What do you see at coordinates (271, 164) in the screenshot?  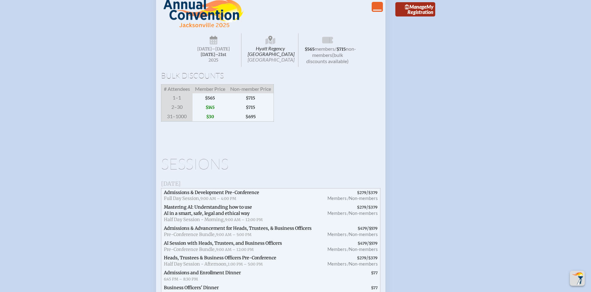 I see `h1: Sessions` at bounding box center [271, 164].